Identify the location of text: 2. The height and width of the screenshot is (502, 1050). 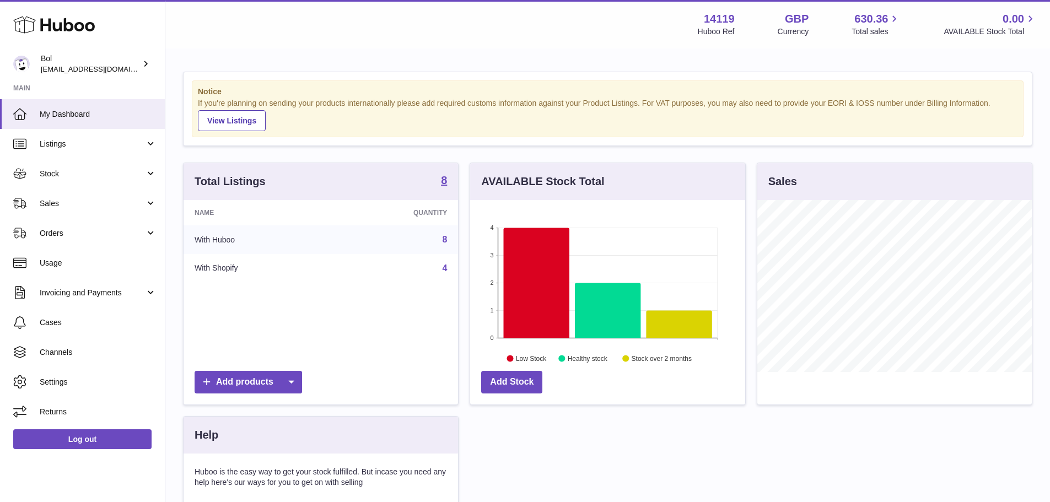
(492, 283).